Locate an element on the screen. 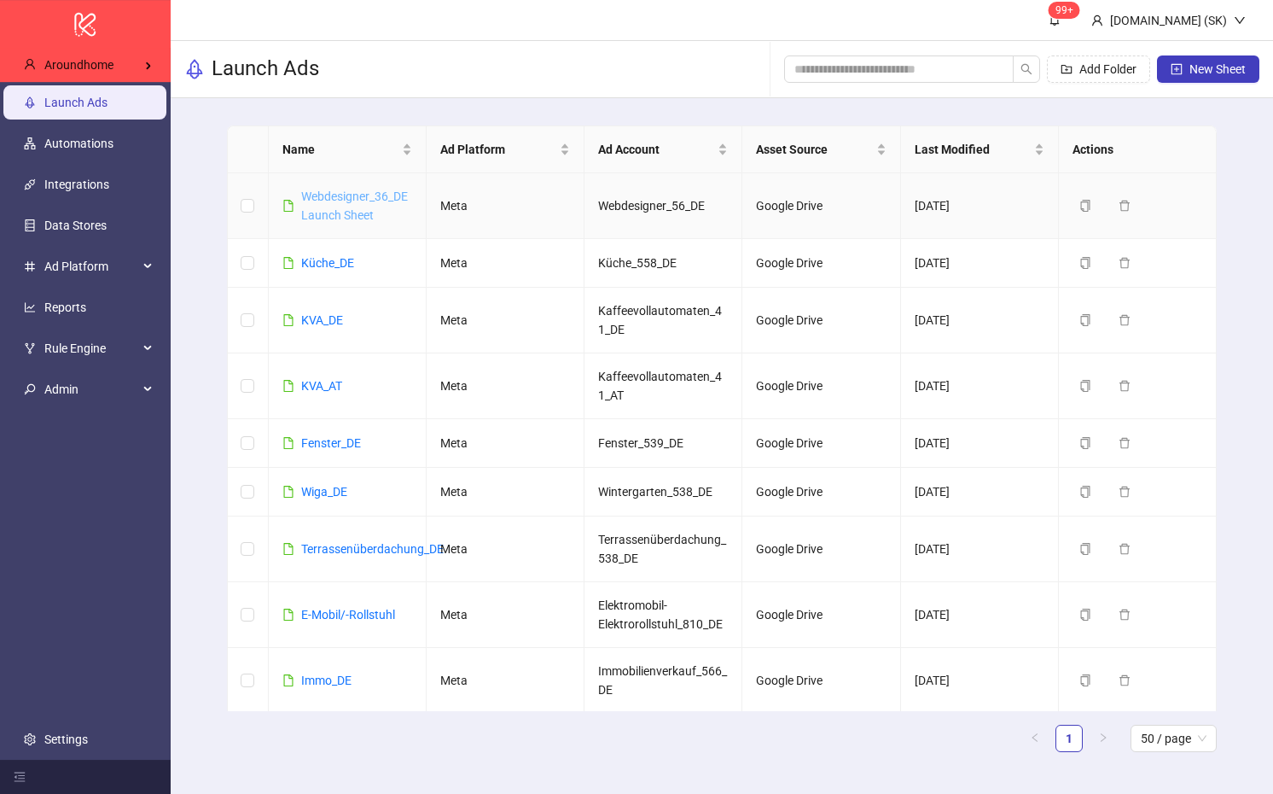  span: left is located at coordinates (1035, 737).